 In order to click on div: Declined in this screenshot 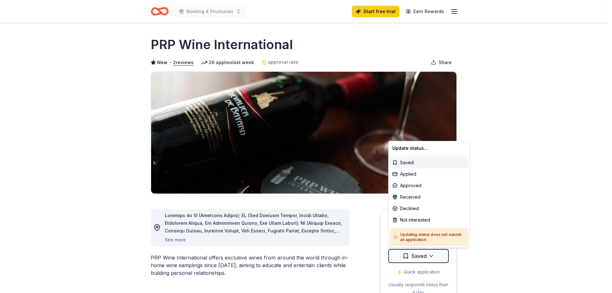, I will do `click(429, 208)`.